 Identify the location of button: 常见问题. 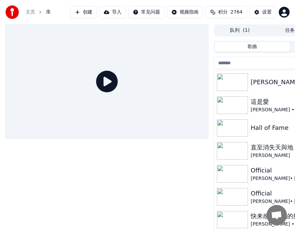
(147, 12).